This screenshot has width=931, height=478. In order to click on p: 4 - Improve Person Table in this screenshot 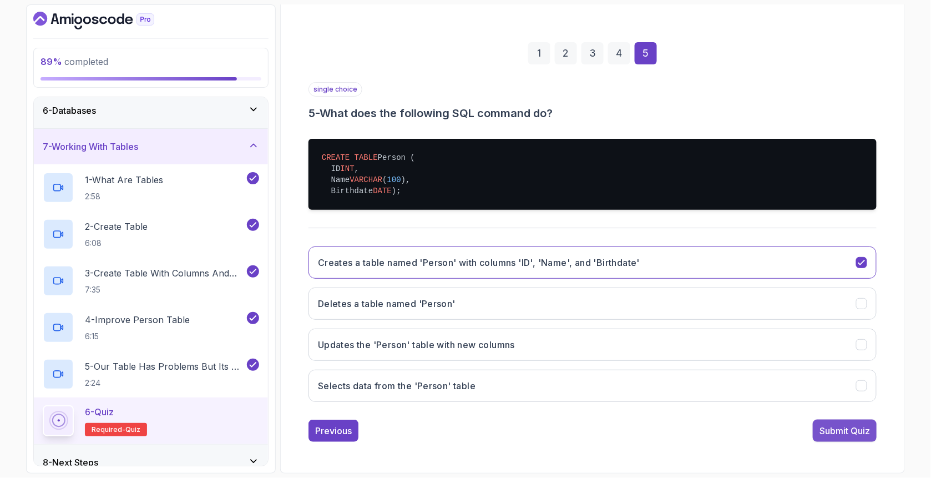, I will do `click(137, 319)`.